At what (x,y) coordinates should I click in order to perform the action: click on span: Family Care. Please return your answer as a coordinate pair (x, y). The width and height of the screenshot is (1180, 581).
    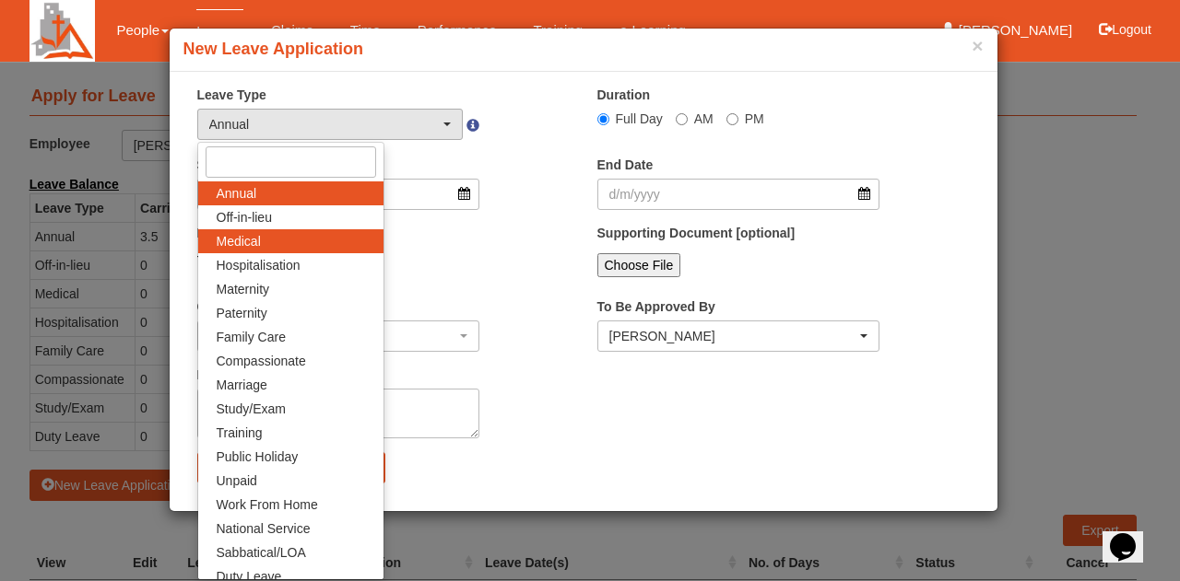
    Looking at the image, I should click on (251, 337).